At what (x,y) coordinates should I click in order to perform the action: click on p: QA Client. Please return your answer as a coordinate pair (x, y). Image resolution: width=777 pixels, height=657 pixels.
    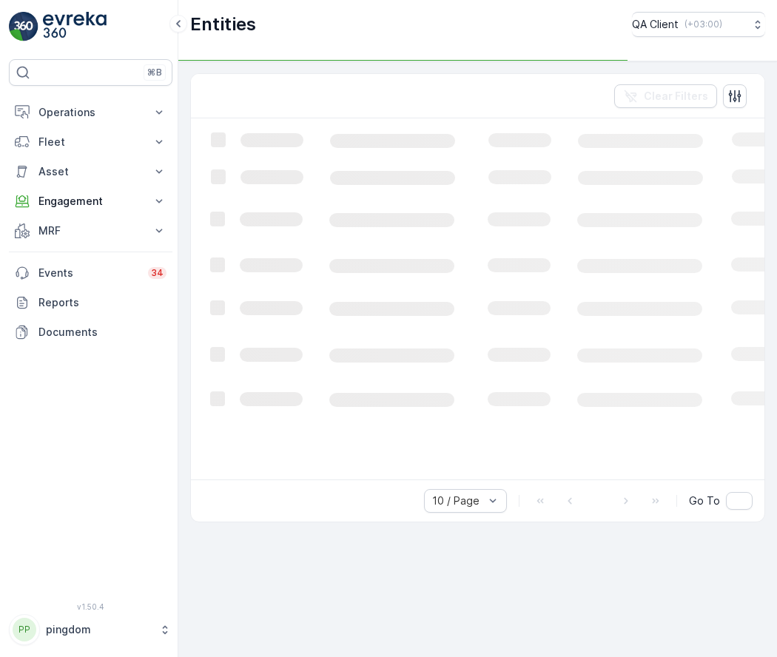
    Looking at the image, I should click on (655, 24).